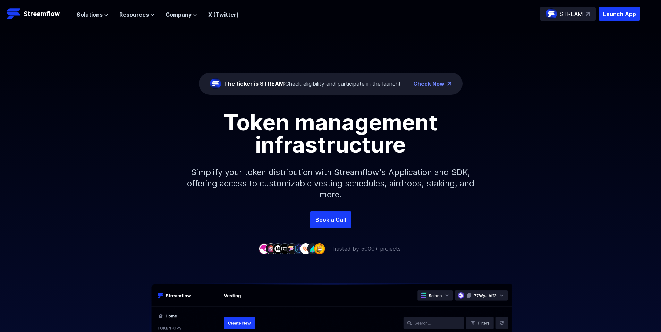  What do you see at coordinates (264, 248) in the screenshot?
I see `img: company-1` at bounding box center [264, 248].